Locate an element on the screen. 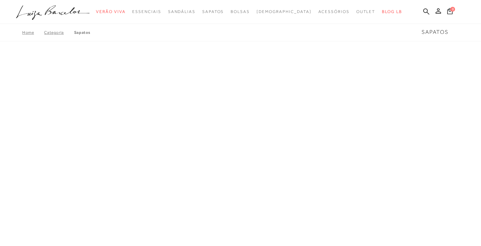 The height and width of the screenshot is (246, 481). span: Verão Viva is located at coordinates (111, 12).